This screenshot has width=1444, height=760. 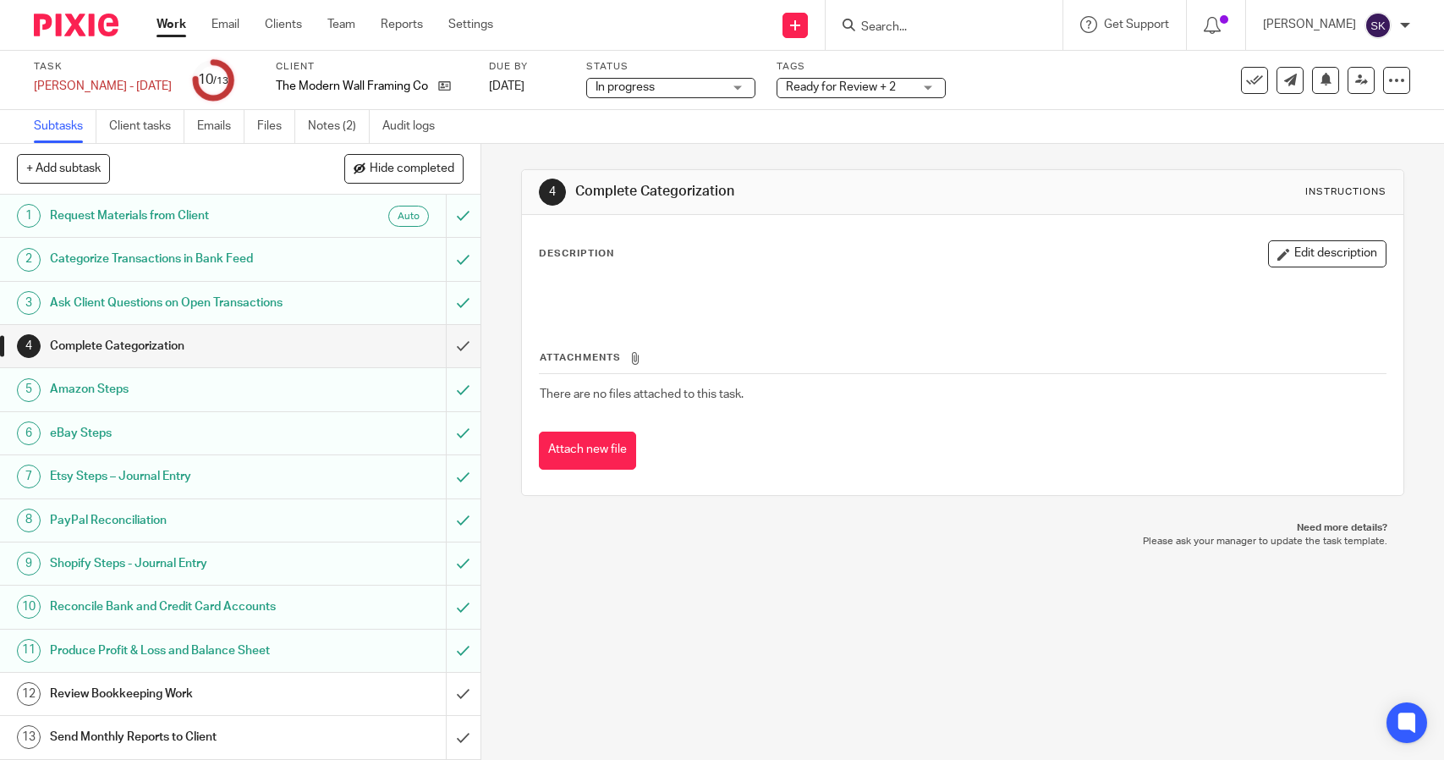 I want to click on label: Client, so click(x=371, y=67).